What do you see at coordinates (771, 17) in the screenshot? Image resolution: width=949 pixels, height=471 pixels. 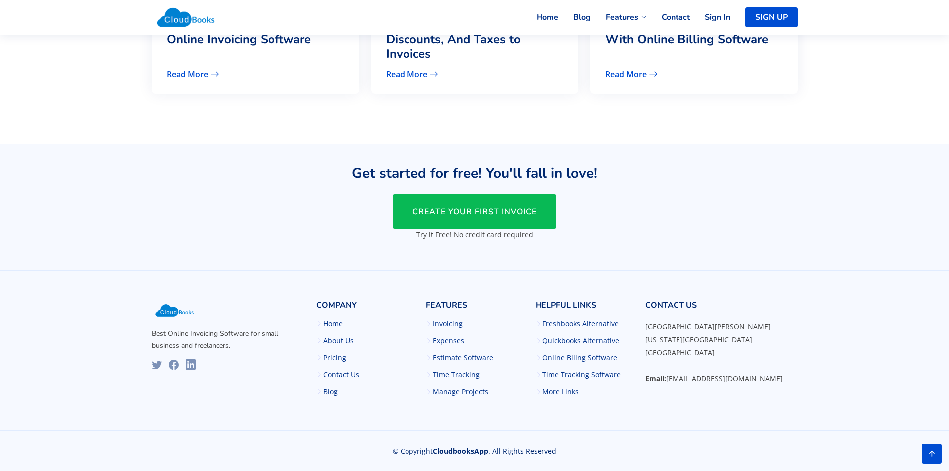 I see `a: SIGN UP` at bounding box center [771, 17].